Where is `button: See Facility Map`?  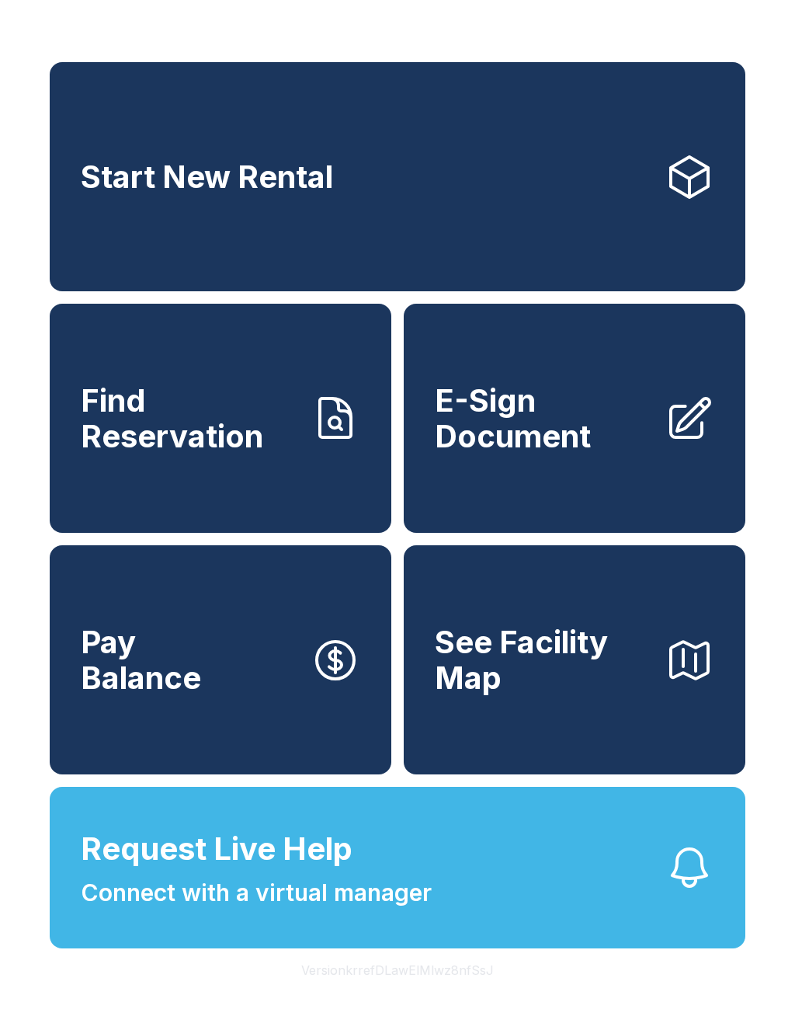 button: See Facility Map is located at coordinates (575, 659).